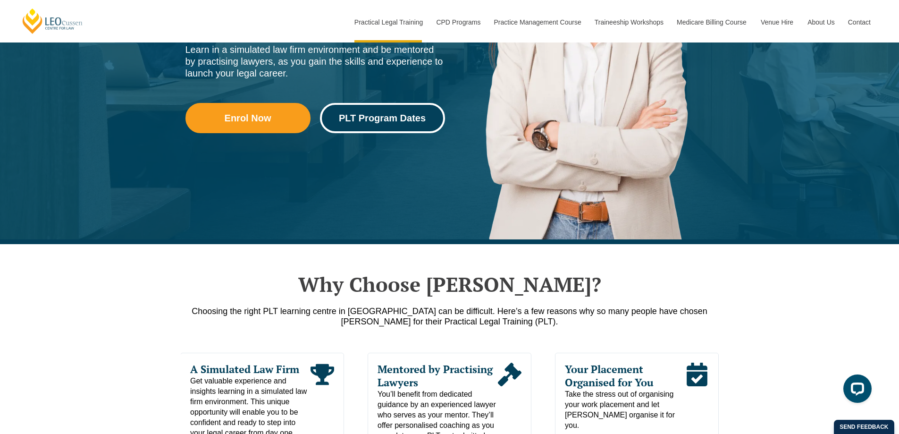 This screenshot has height=434, width=899. What do you see at coordinates (712, 22) in the screenshot?
I see `a: Medicare Billing Course` at bounding box center [712, 22].